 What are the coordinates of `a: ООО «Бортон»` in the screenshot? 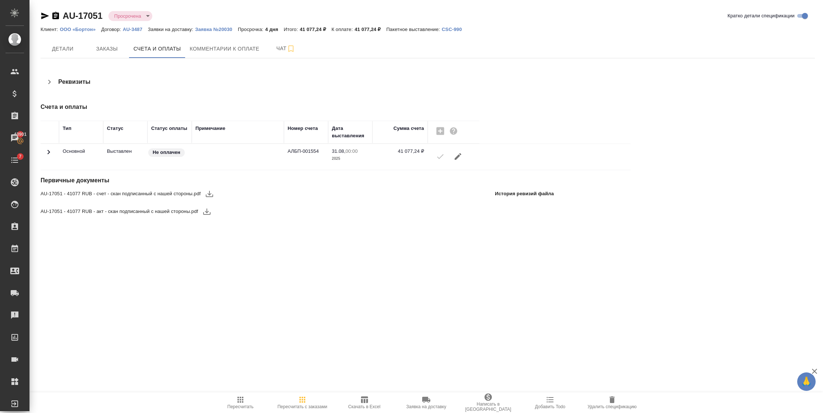 It's located at (80, 29).